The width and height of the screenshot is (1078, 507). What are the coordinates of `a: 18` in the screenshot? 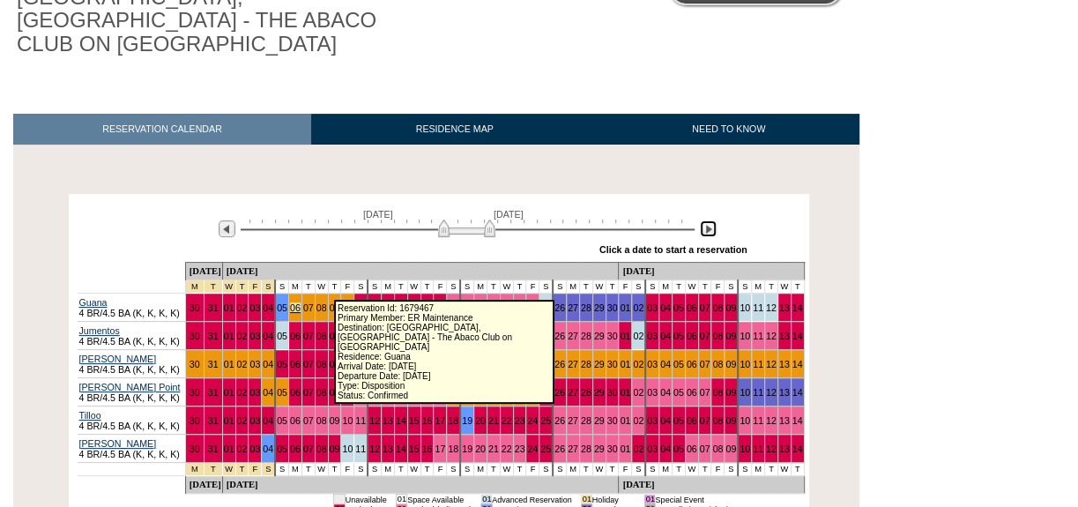 It's located at (453, 420).